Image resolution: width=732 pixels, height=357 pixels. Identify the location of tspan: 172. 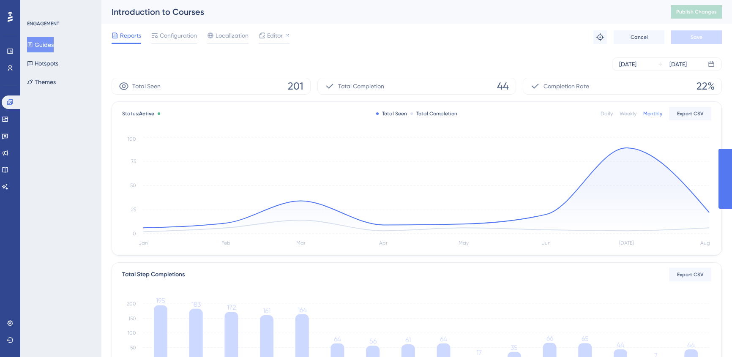
(231, 307).